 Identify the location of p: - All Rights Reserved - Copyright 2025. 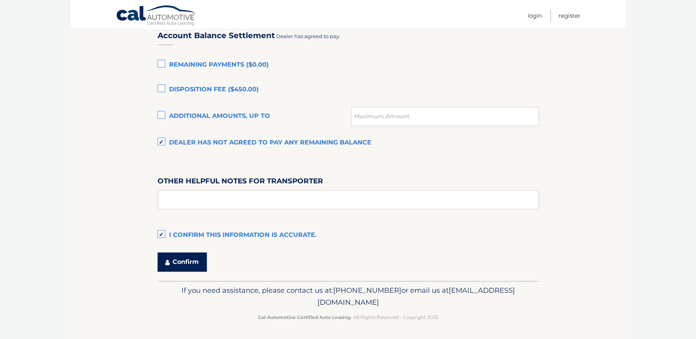
(348, 317).